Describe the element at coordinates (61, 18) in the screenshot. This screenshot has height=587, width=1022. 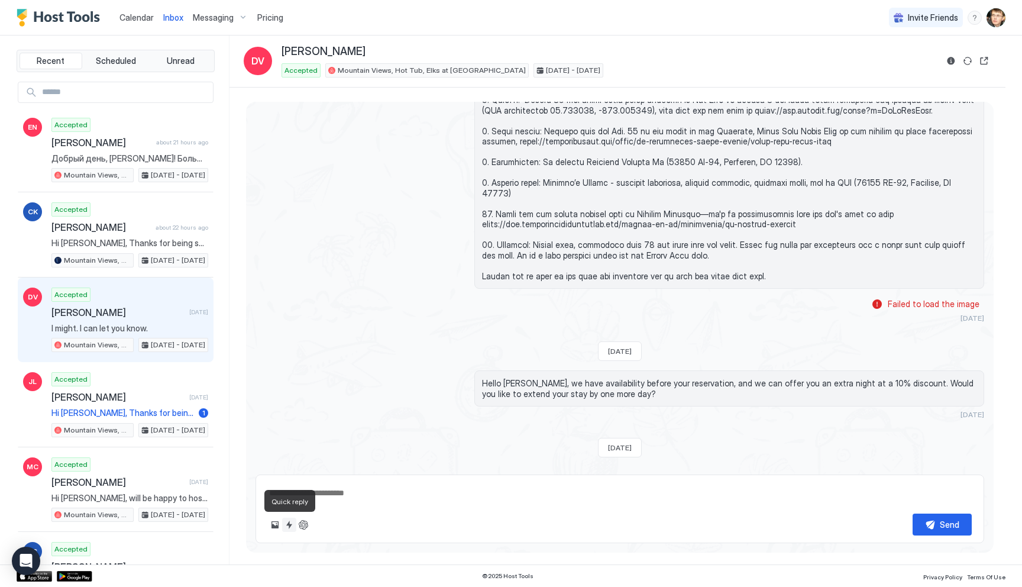
I see `div: Host Tools Logo` at that location.